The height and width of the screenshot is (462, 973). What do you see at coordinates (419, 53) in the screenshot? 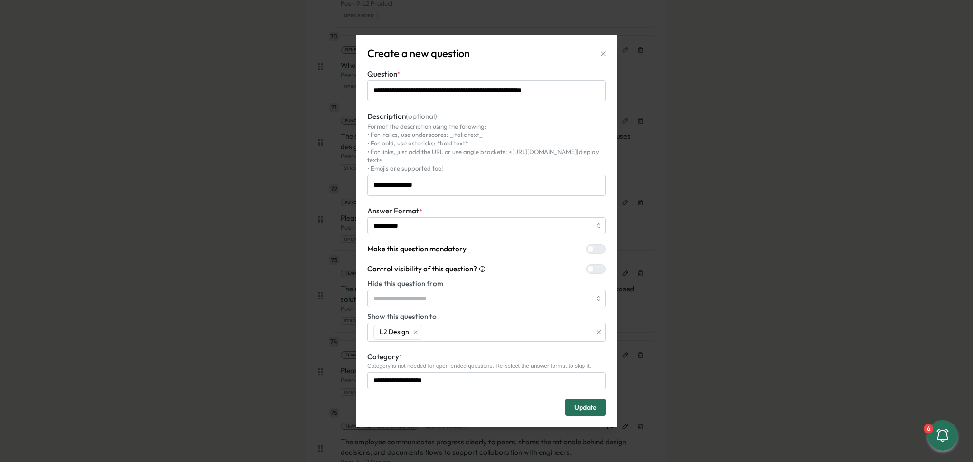
I see `p: Create a new question` at bounding box center [419, 53].